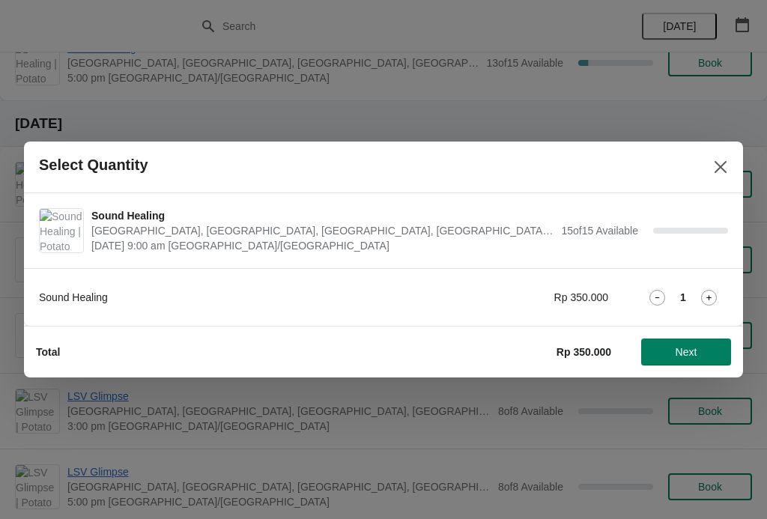 This screenshot has height=519, width=767. Describe the element at coordinates (683, 297) in the screenshot. I see `strong: 1` at that location.